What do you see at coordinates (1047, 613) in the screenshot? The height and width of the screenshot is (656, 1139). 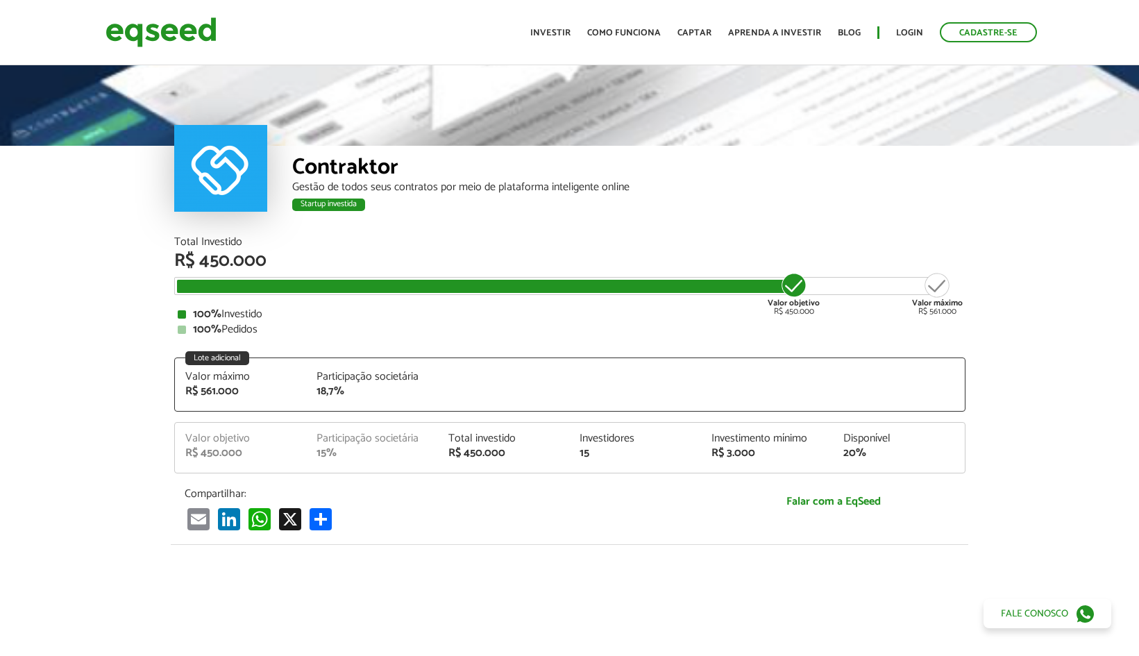 I see `a: Fale conosco` at bounding box center [1047, 613].